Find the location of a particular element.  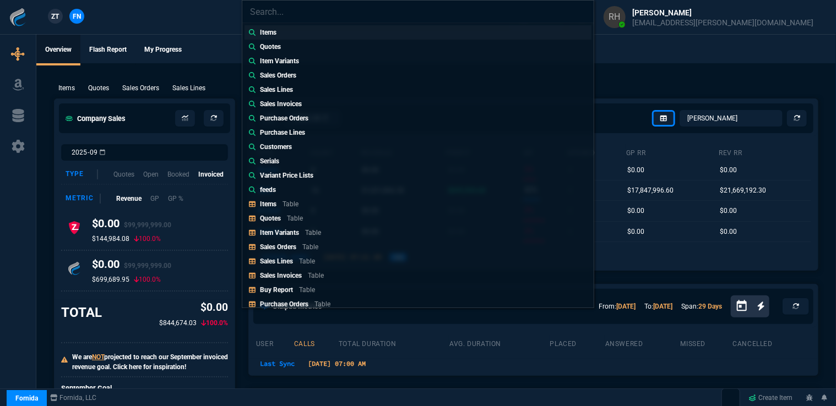

a: Create Item is located at coordinates (771, 398).